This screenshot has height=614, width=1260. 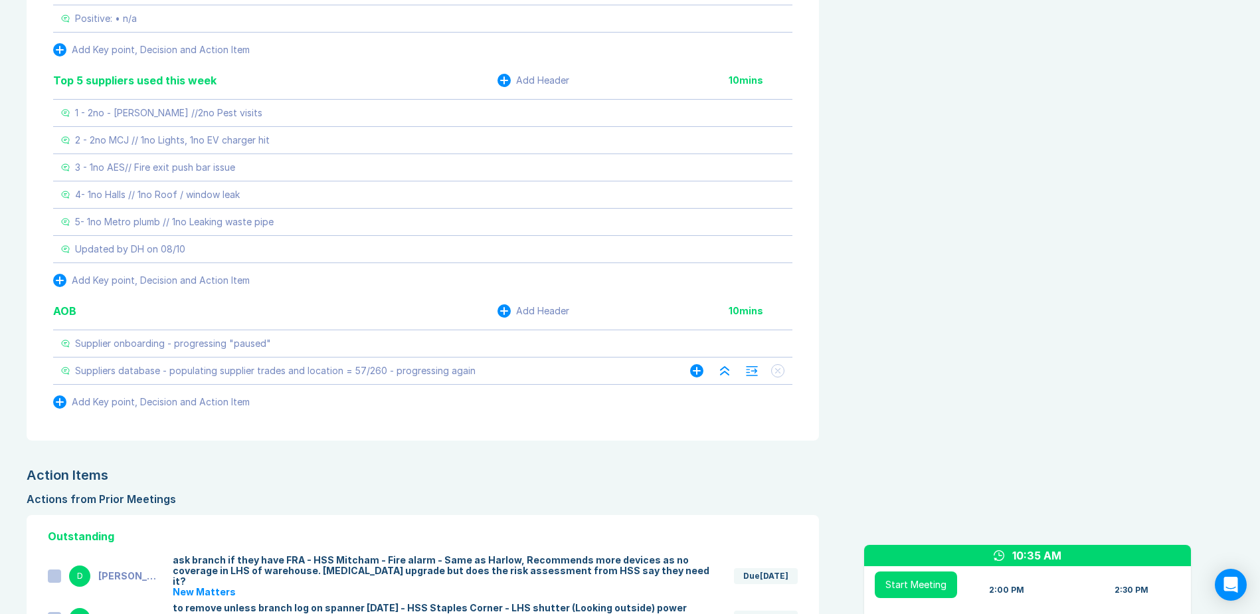 What do you see at coordinates (1006, 590) in the screenshot?
I see `div: 2:00 PM` at bounding box center [1006, 590].